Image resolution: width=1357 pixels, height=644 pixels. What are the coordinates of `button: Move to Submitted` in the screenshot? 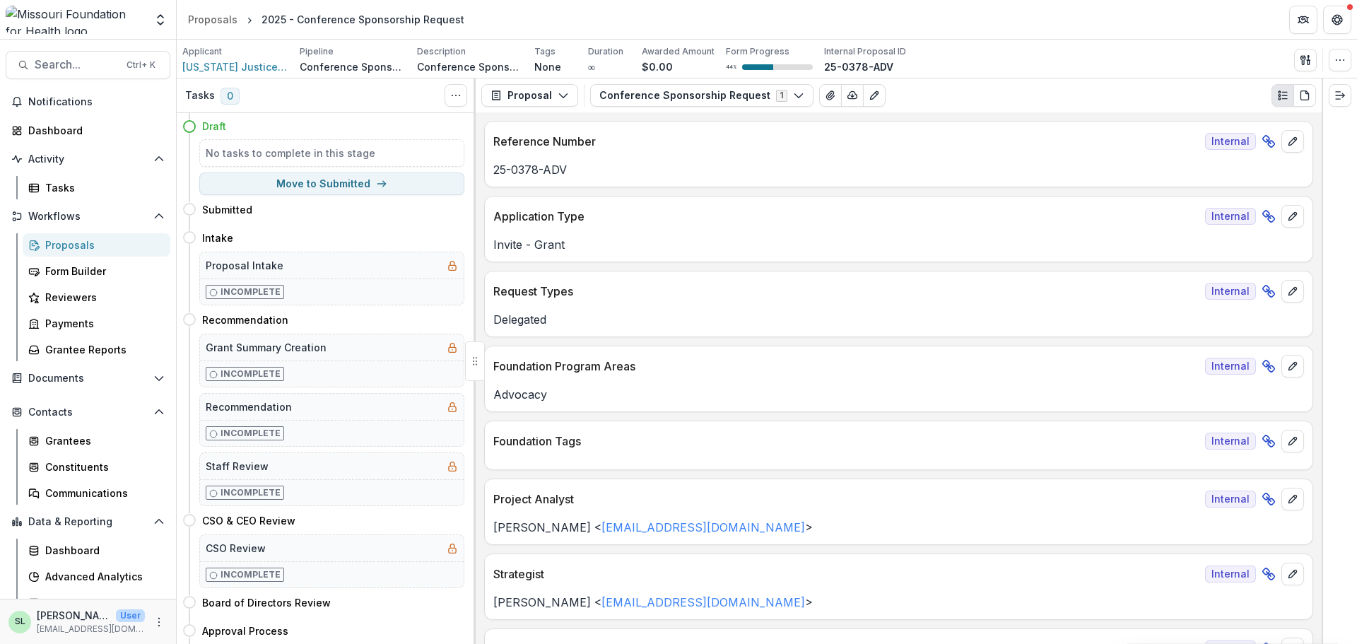 It's located at (331, 184).